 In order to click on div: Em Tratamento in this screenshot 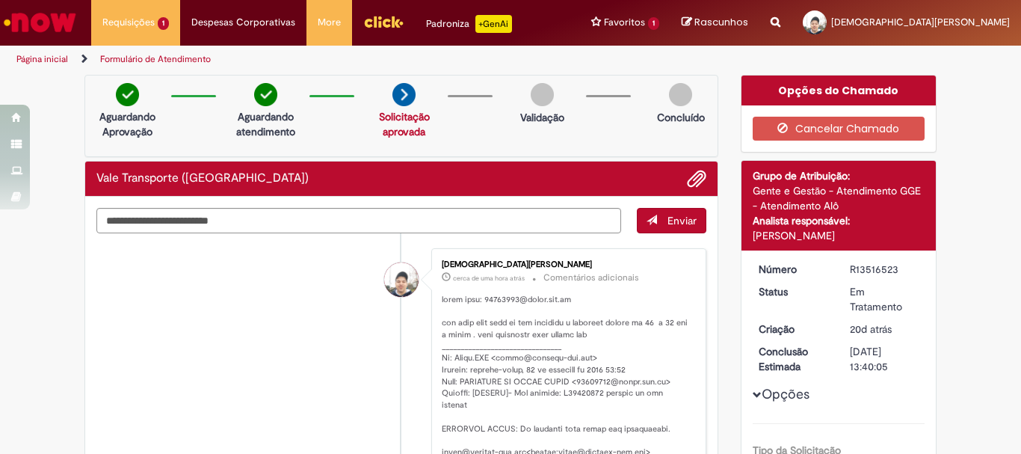, I will do `click(884, 299)`.